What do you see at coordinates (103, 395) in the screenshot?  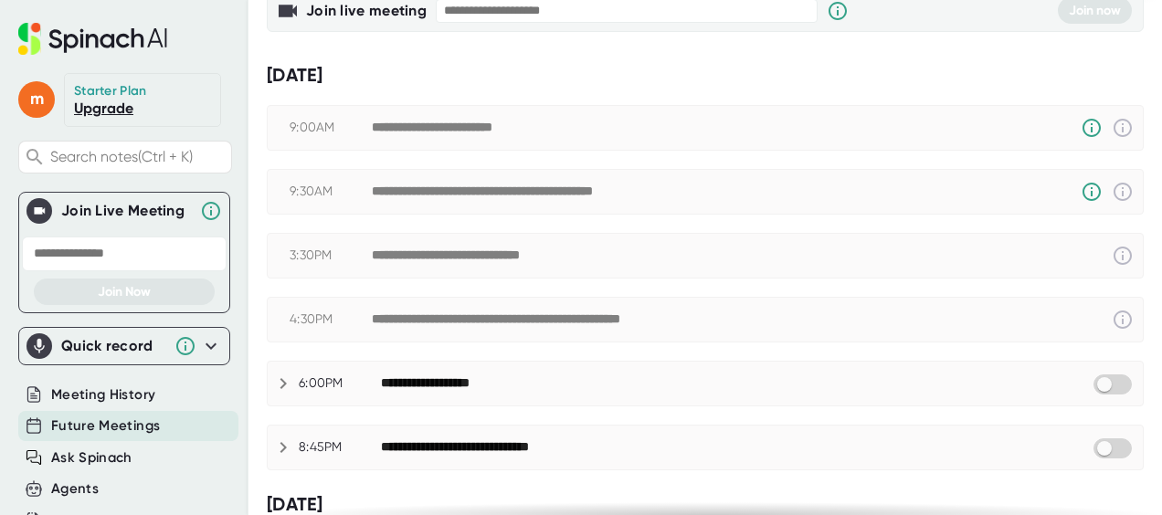 I see `button: Meeting History` at bounding box center [103, 395].